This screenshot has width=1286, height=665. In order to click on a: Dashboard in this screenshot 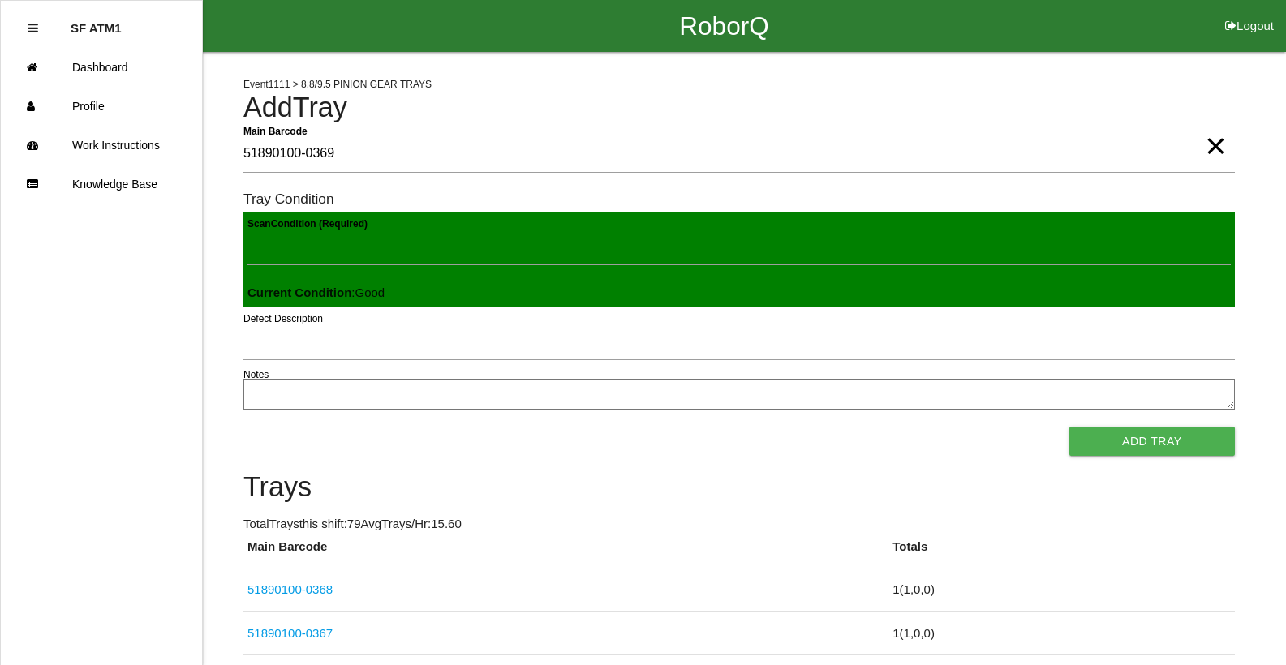, I will do `click(101, 67)`.